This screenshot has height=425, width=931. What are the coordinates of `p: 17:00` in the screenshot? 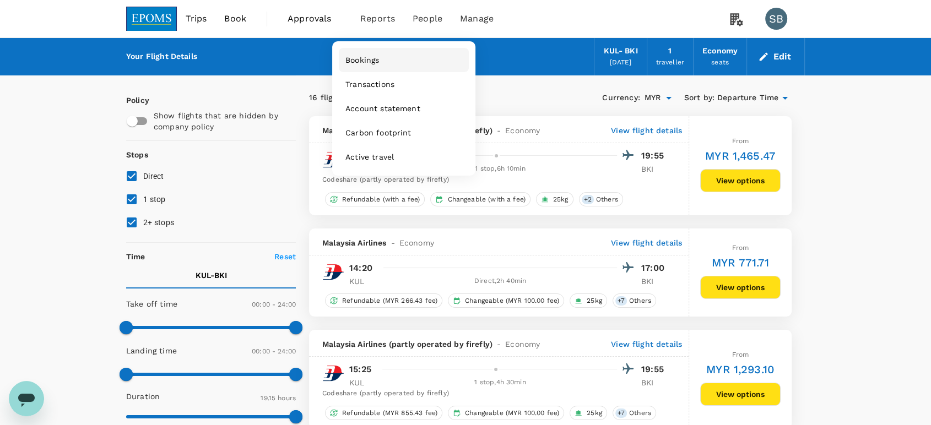 It's located at (655, 268).